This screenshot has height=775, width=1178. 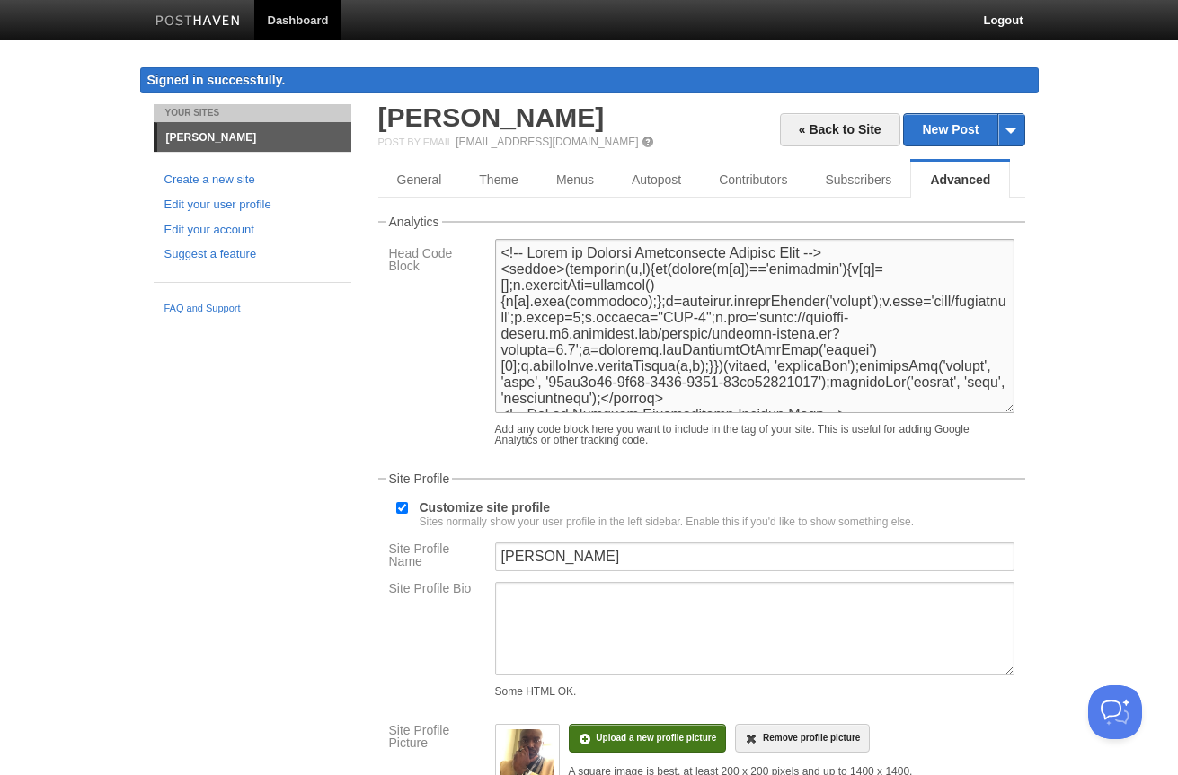 I want to click on label: Site Profile Picture, so click(x=437, y=738).